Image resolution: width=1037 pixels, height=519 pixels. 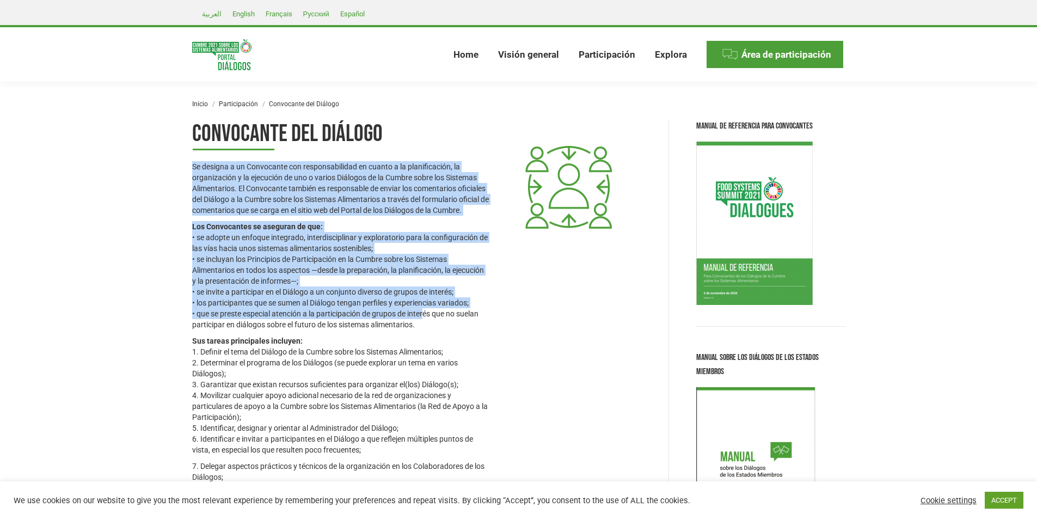 What do you see at coordinates (340, 188) in the screenshot?
I see `p: Se designa a un Convocante con responsabilidad en cuanto a la planificación, la organización y la...` at bounding box center [340, 188].